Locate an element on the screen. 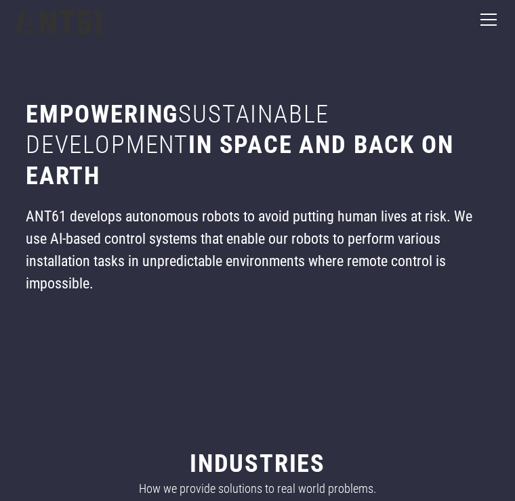  span: sustainable development is located at coordinates (178, 129).